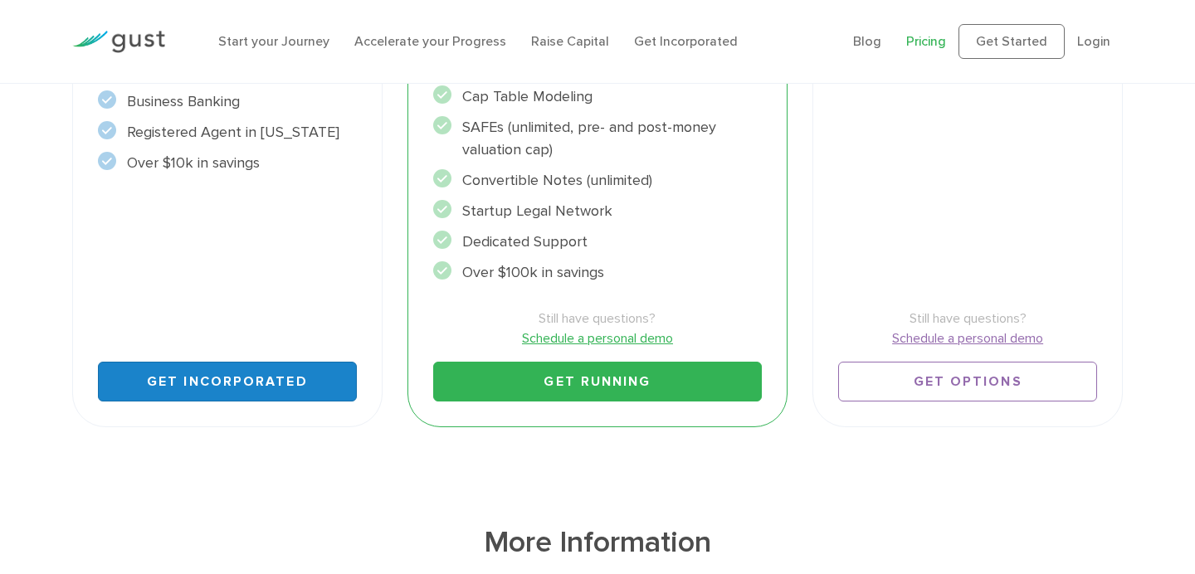 The image size is (1195, 574). I want to click on li: Over $100k in savings, so click(598, 272).